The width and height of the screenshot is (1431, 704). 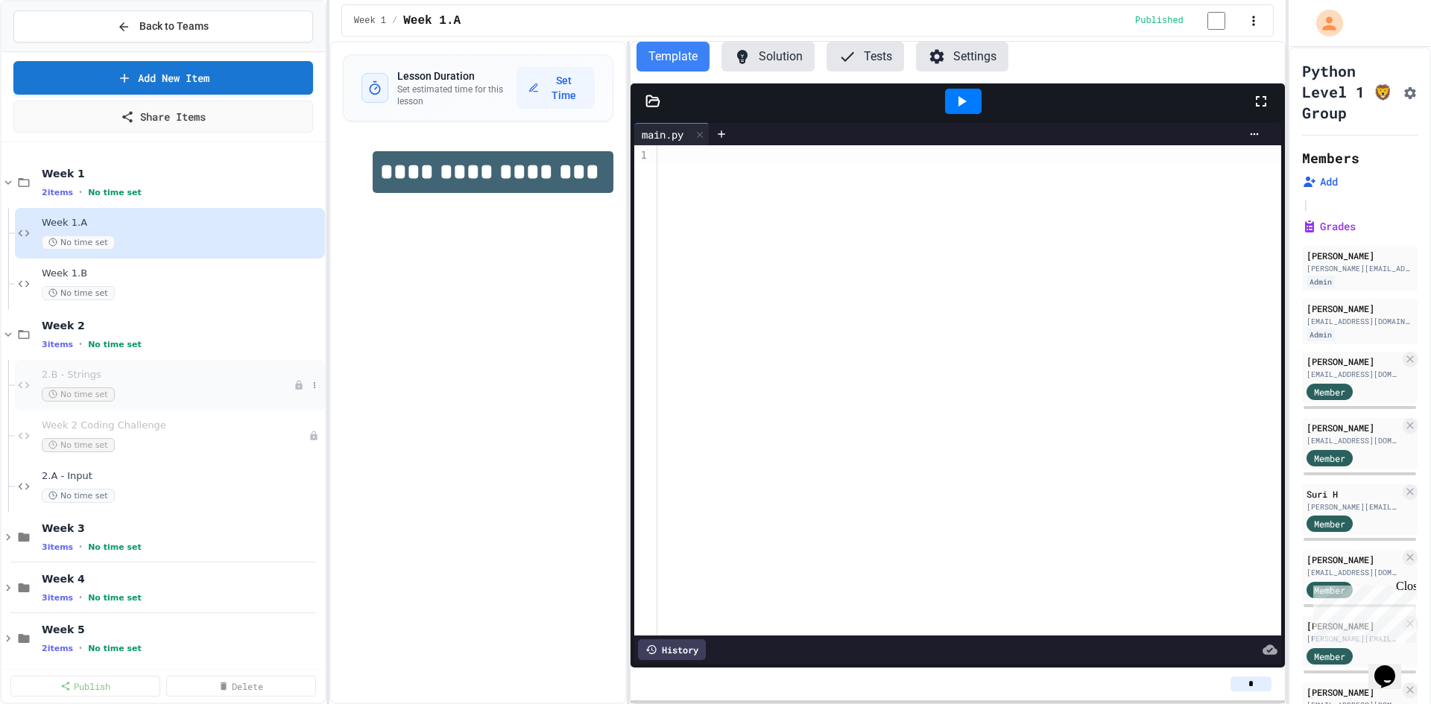 What do you see at coordinates (241, 686) in the screenshot?
I see `a: Delete` at bounding box center [241, 686].